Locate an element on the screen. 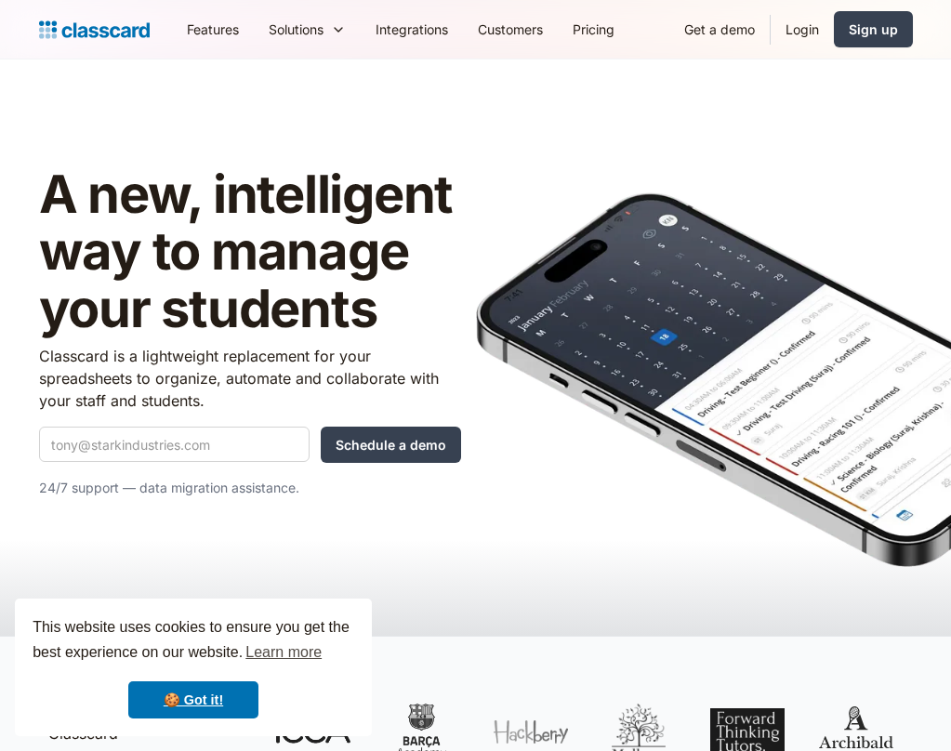  input: tony@starkindustries.com is located at coordinates (174, 444).